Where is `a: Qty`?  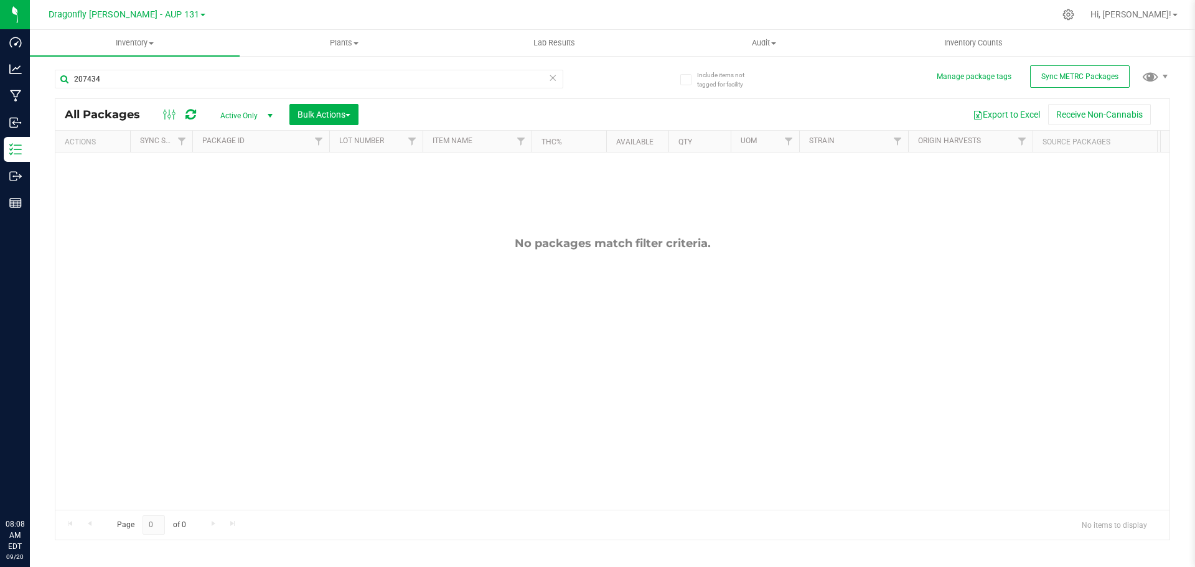 a: Qty is located at coordinates (686, 142).